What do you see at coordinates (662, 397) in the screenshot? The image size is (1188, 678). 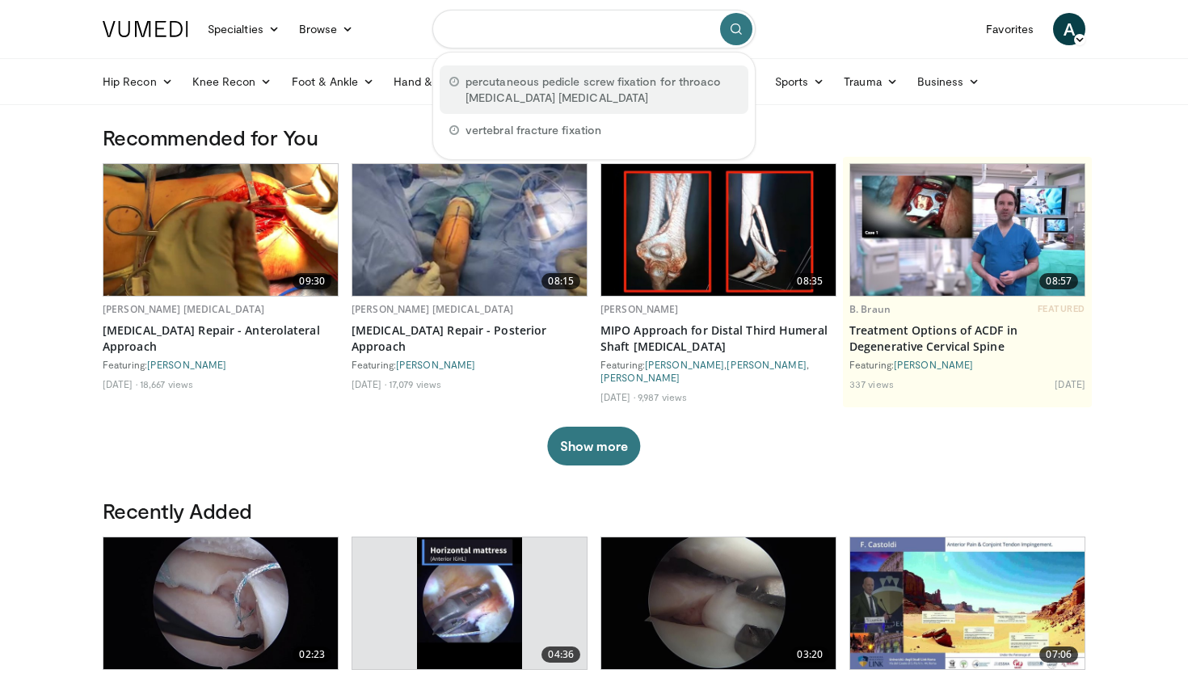 I see `li: 9,987 views` at bounding box center [662, 397].